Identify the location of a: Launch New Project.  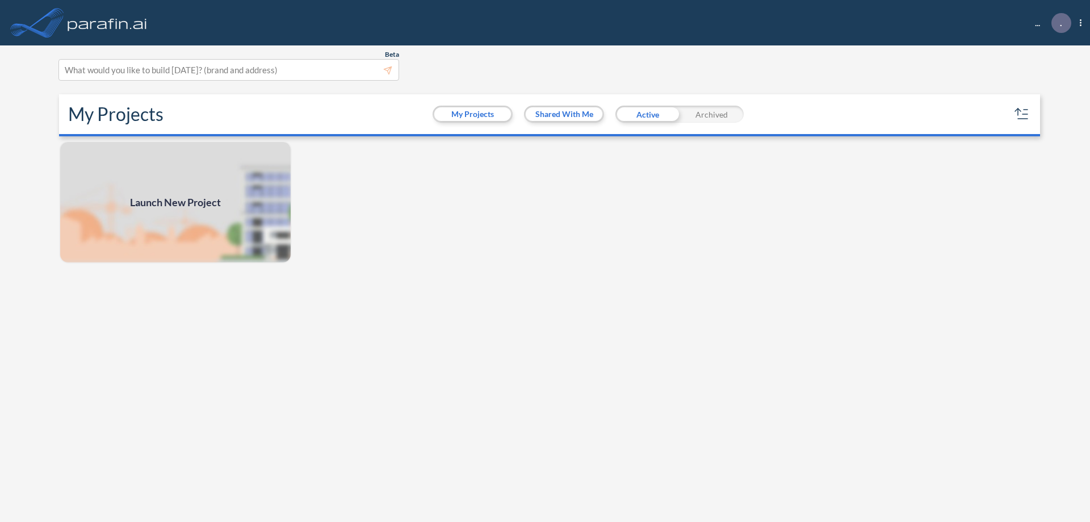
(175, 202).